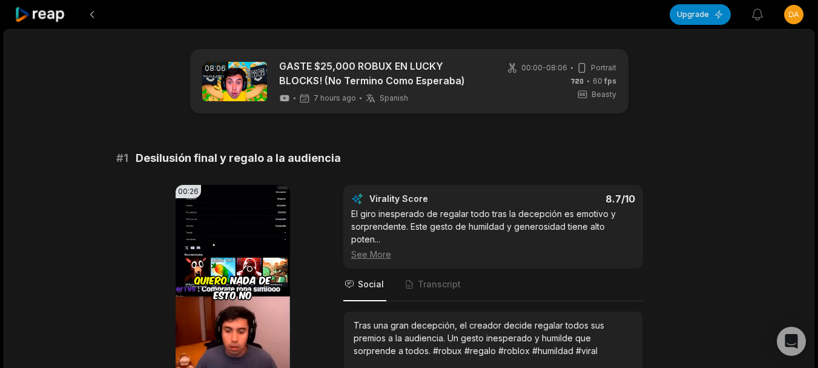 This screenshot has height=368, width=818. I want to click on span: Transcript, so click(439, 284).